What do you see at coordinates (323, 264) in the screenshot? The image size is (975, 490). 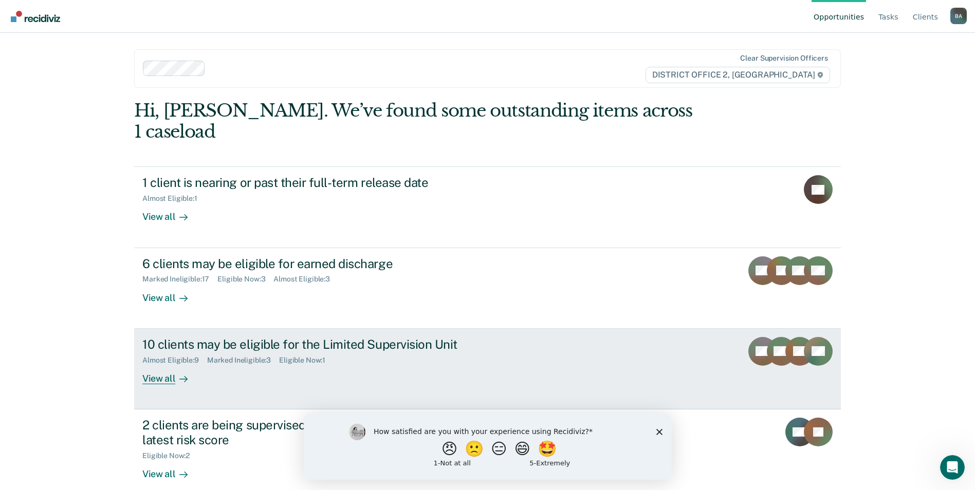 I see `div: 6 clients may be eligible for earned discharge` at bounding box center [323, 264].